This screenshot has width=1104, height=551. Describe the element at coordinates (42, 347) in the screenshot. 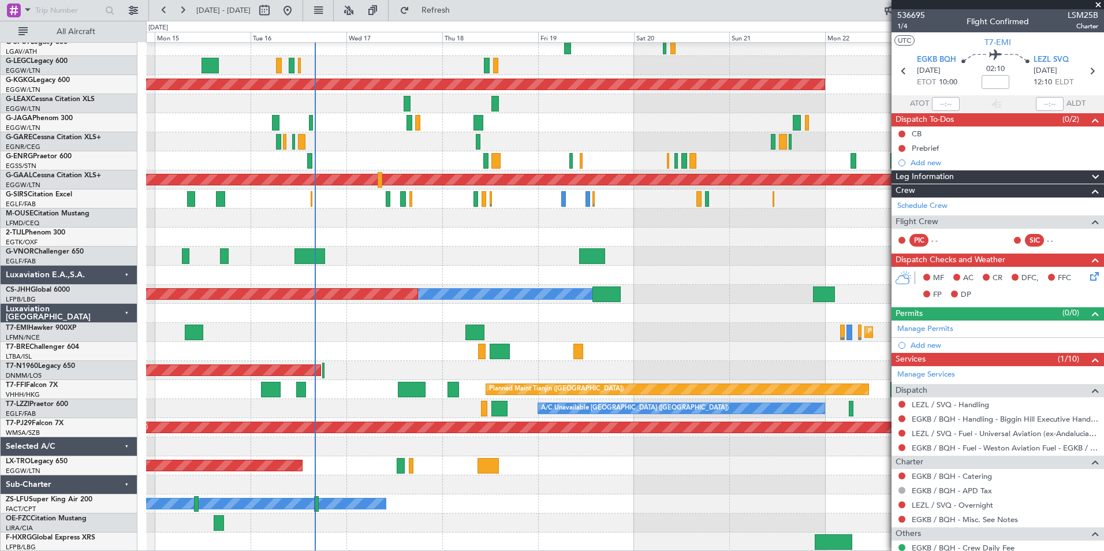

I see `a: T7-BREChallenger 604` at that location.